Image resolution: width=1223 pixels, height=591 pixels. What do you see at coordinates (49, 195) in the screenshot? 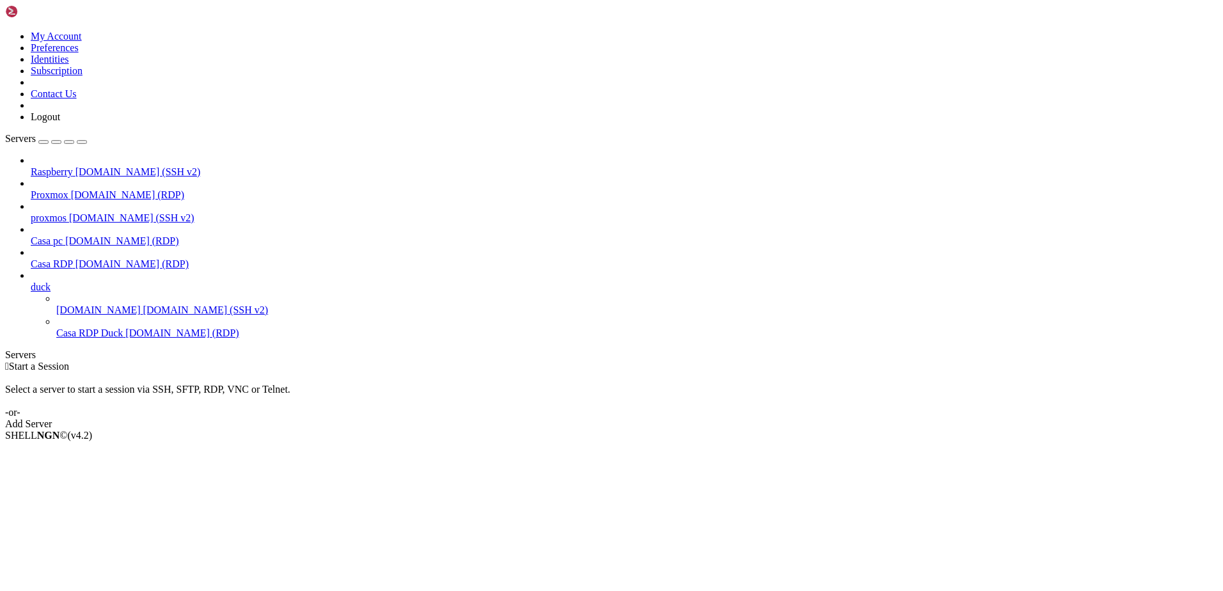
I see `span: Proxmox` at bounding box center [49, 195].